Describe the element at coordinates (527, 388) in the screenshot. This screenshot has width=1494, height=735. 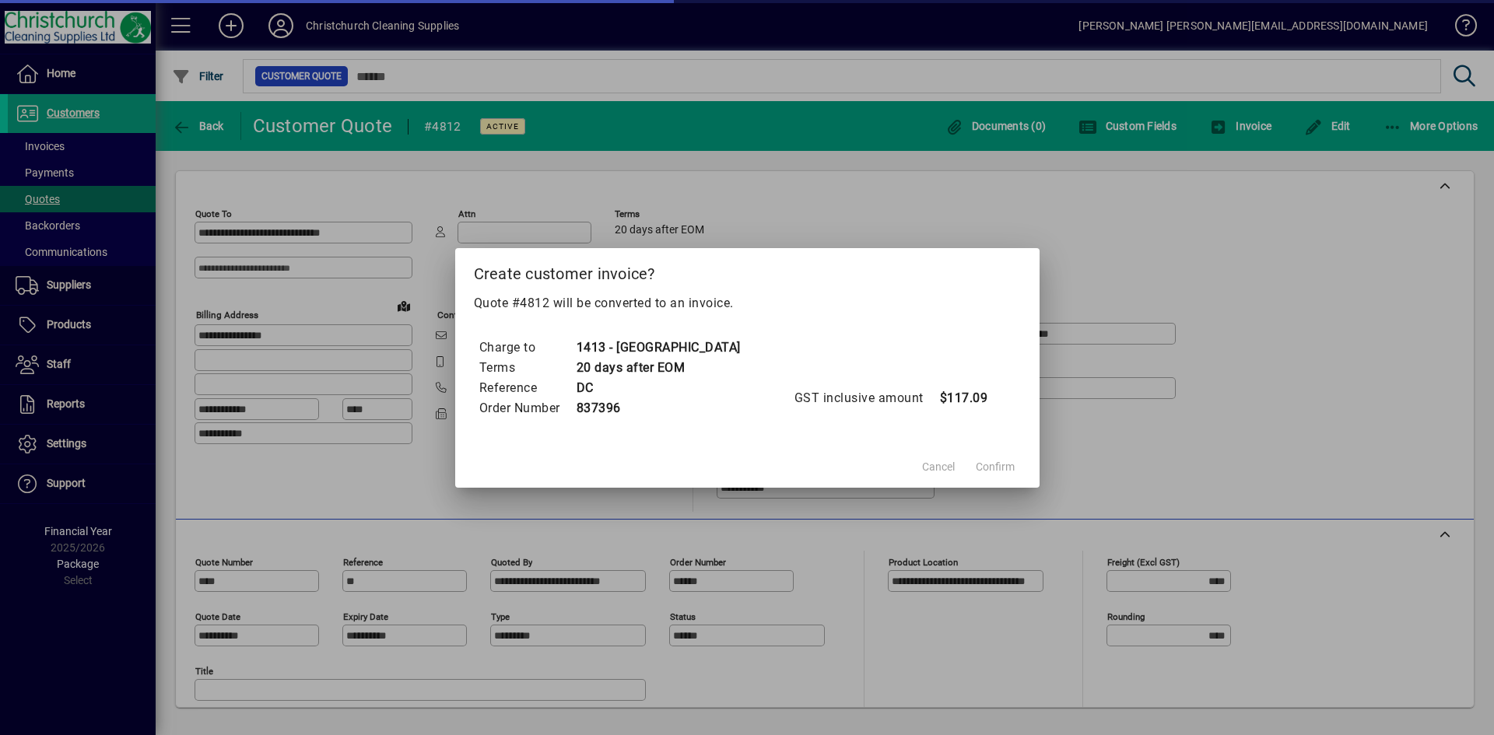
I see `td: Reference` at that location.